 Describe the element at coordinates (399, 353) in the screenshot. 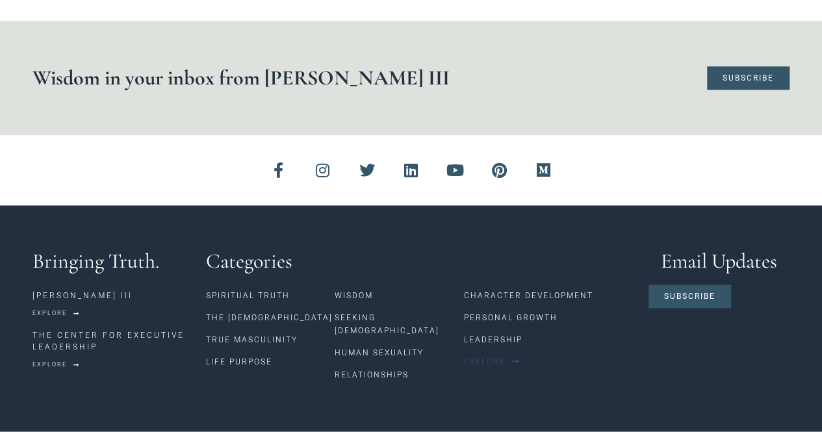

I see `a: Human Sexuality` at that location.